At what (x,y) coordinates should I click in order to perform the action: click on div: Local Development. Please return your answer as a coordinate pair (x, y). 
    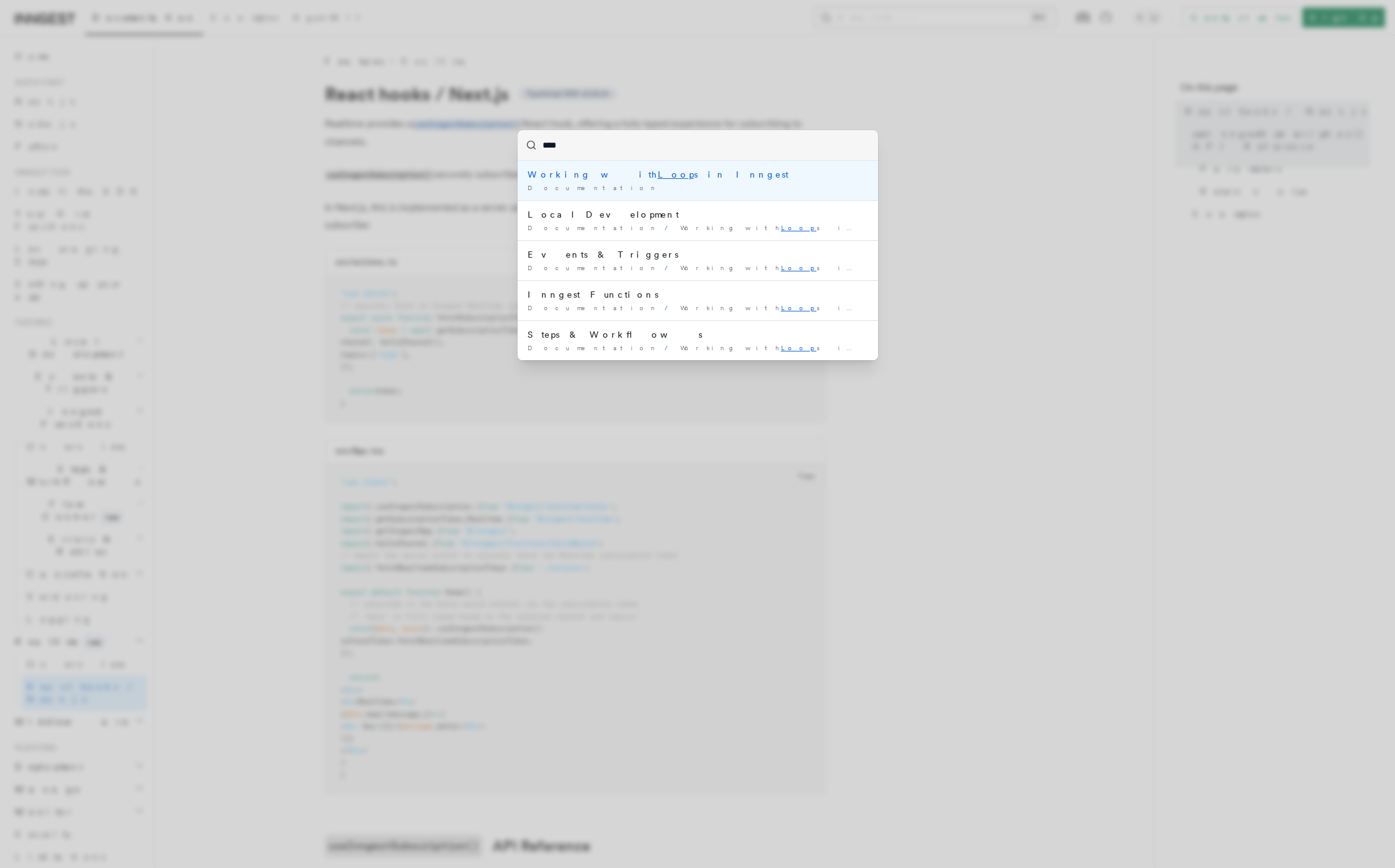
    Looking at the image, I should click on (698, 214).